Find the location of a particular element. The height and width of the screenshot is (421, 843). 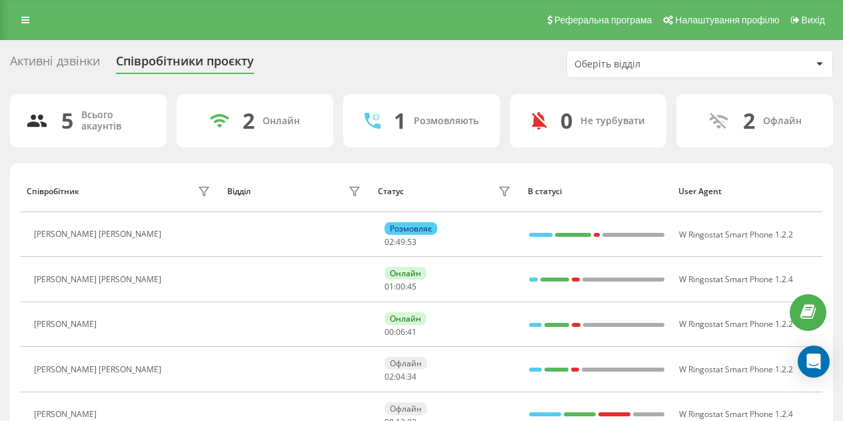

div: Співробітники проєкту is located at coordinates (185, 64).